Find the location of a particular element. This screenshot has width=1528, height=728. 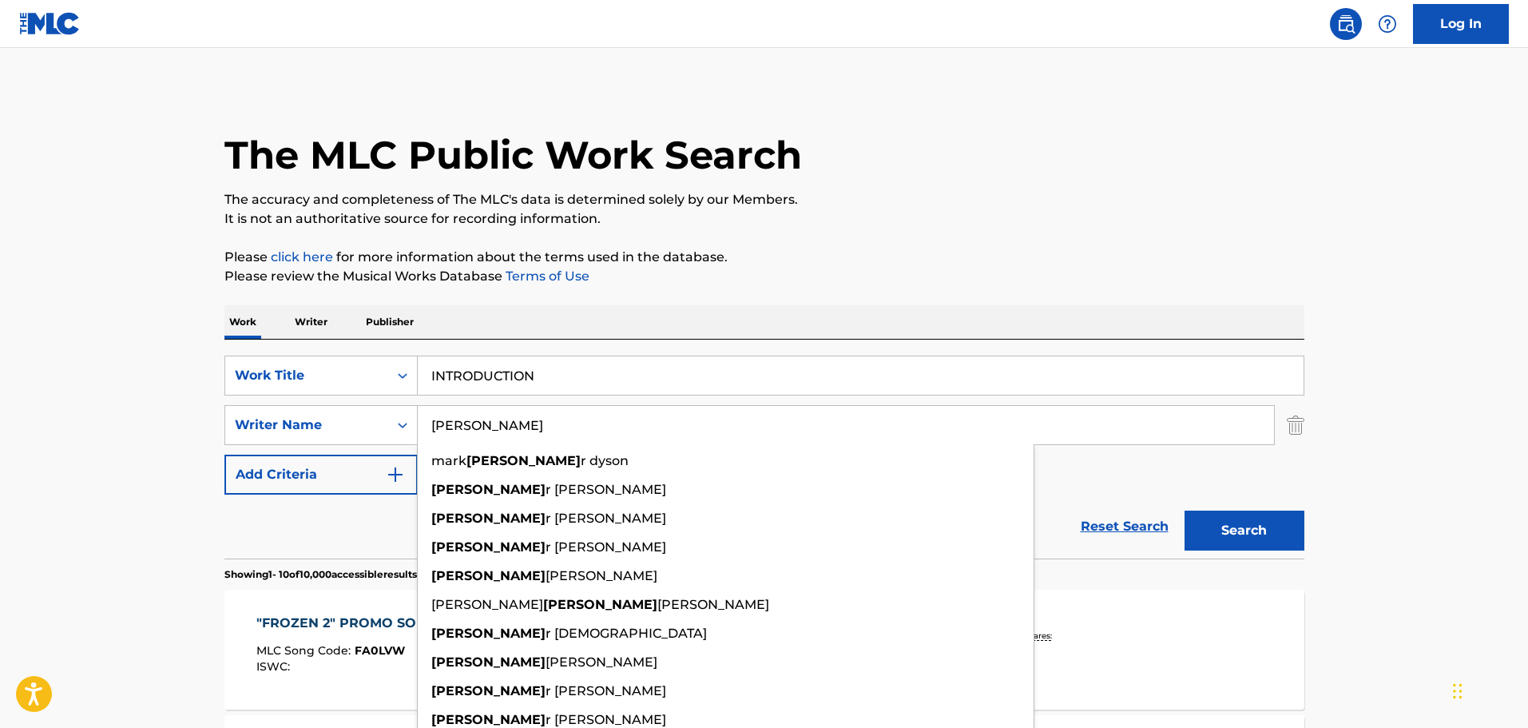

button: Add Criteria is located at coordinates (321, 474).